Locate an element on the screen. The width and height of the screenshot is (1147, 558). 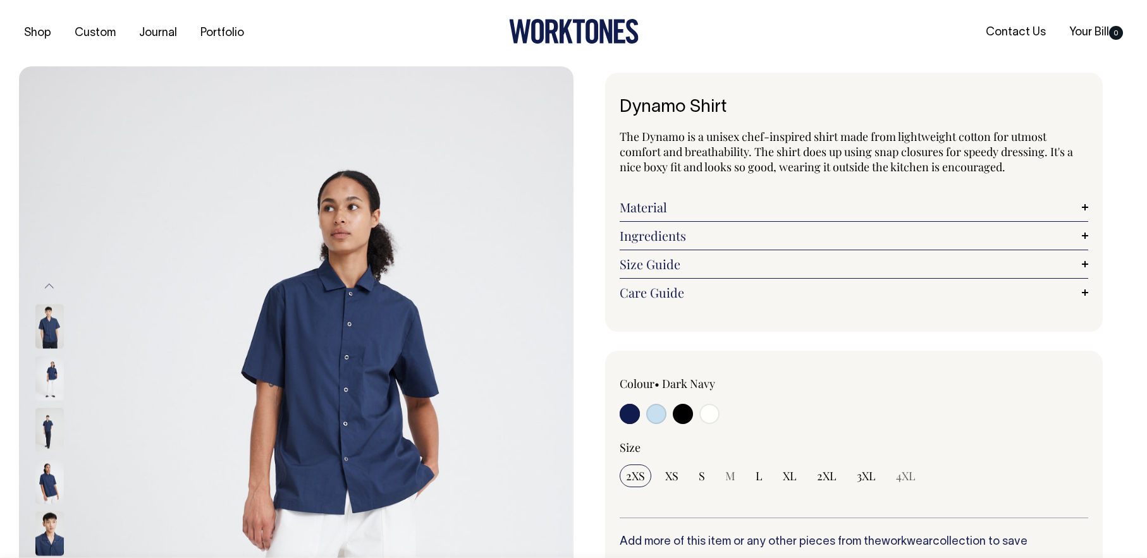
a: Material is located at coordinates (854, 207).